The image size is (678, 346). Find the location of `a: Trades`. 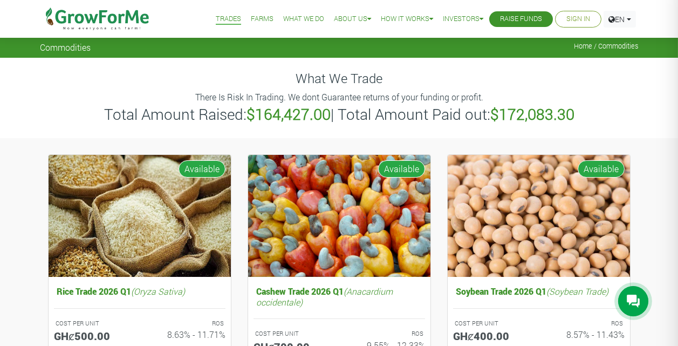

a: Trades is located at coordinates (228, 19).